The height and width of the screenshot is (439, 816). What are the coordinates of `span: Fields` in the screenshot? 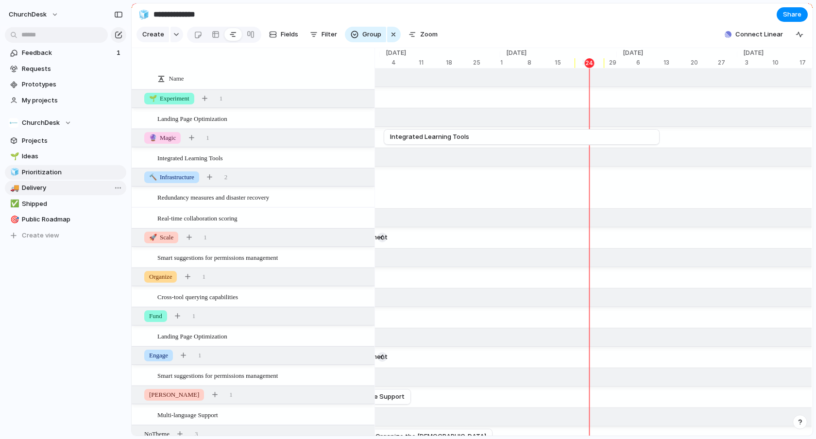 It's located at (289, 34).